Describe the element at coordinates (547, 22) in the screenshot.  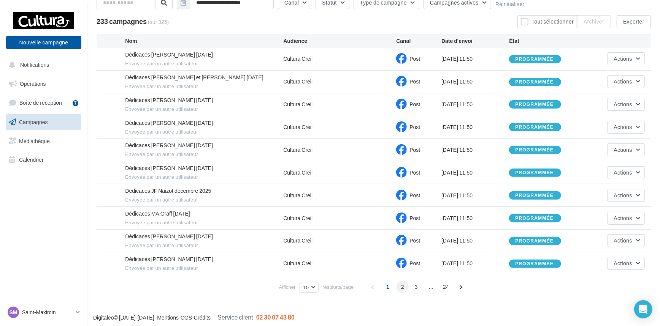
I see `button: Tout sélectionner` at that location.